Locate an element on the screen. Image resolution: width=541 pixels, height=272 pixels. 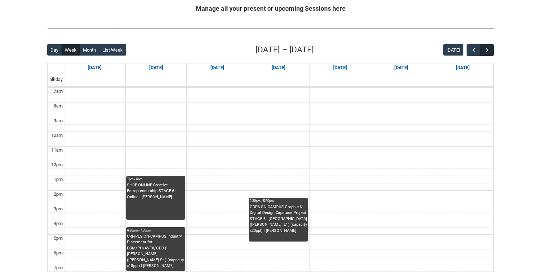
div: 1pm - 4pm is located at coordinates (156, 179).